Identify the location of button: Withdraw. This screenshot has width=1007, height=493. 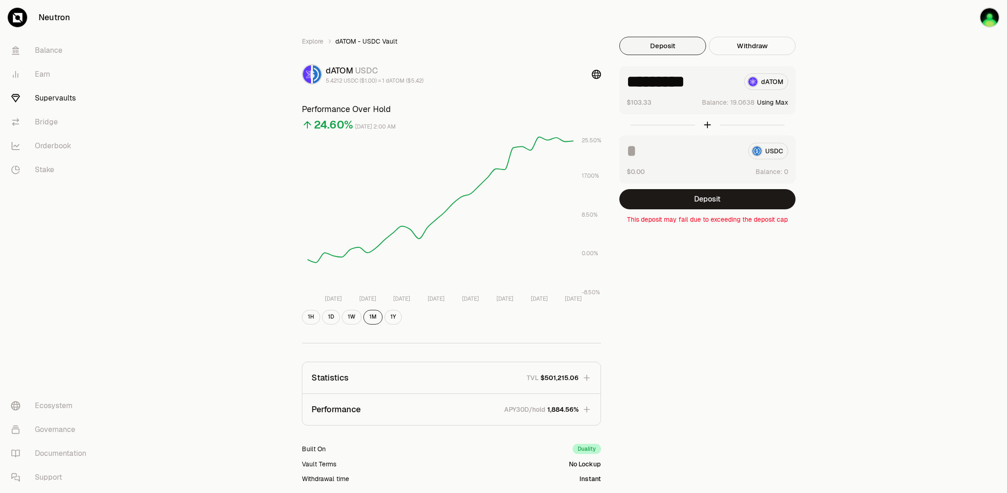
(752, 46).